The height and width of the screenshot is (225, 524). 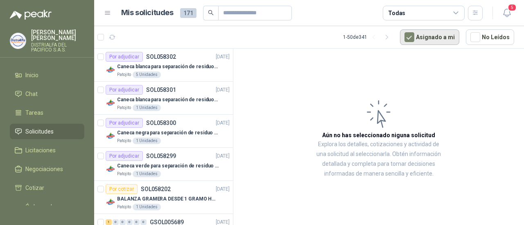 I want to click on div: 5 Unidades, so click(x=146, y=75).